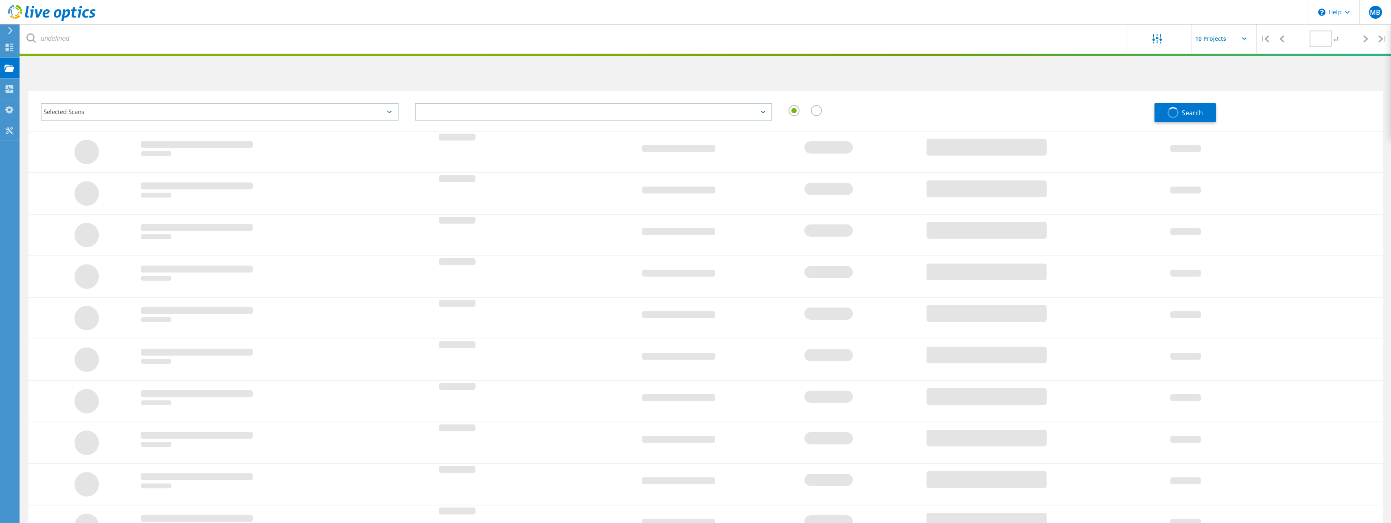  I want to click on a: Live Optics Dashboard, so click(52, 20).